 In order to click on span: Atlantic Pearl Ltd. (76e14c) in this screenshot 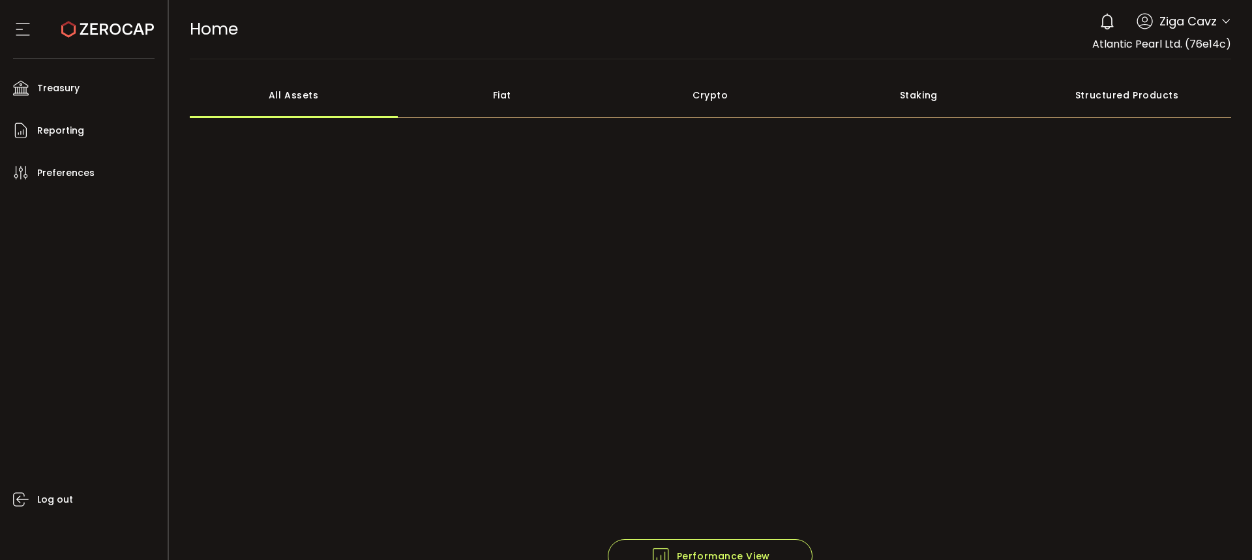, I will do `click(1162, 44)`.